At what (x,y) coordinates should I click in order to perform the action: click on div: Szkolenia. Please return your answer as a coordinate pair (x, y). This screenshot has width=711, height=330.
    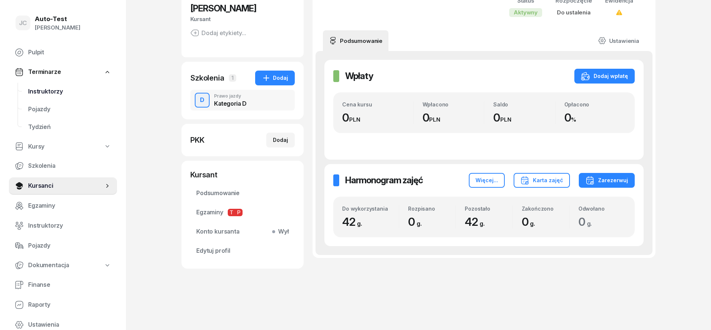
    Looking at the image, I should click on (207, 78).